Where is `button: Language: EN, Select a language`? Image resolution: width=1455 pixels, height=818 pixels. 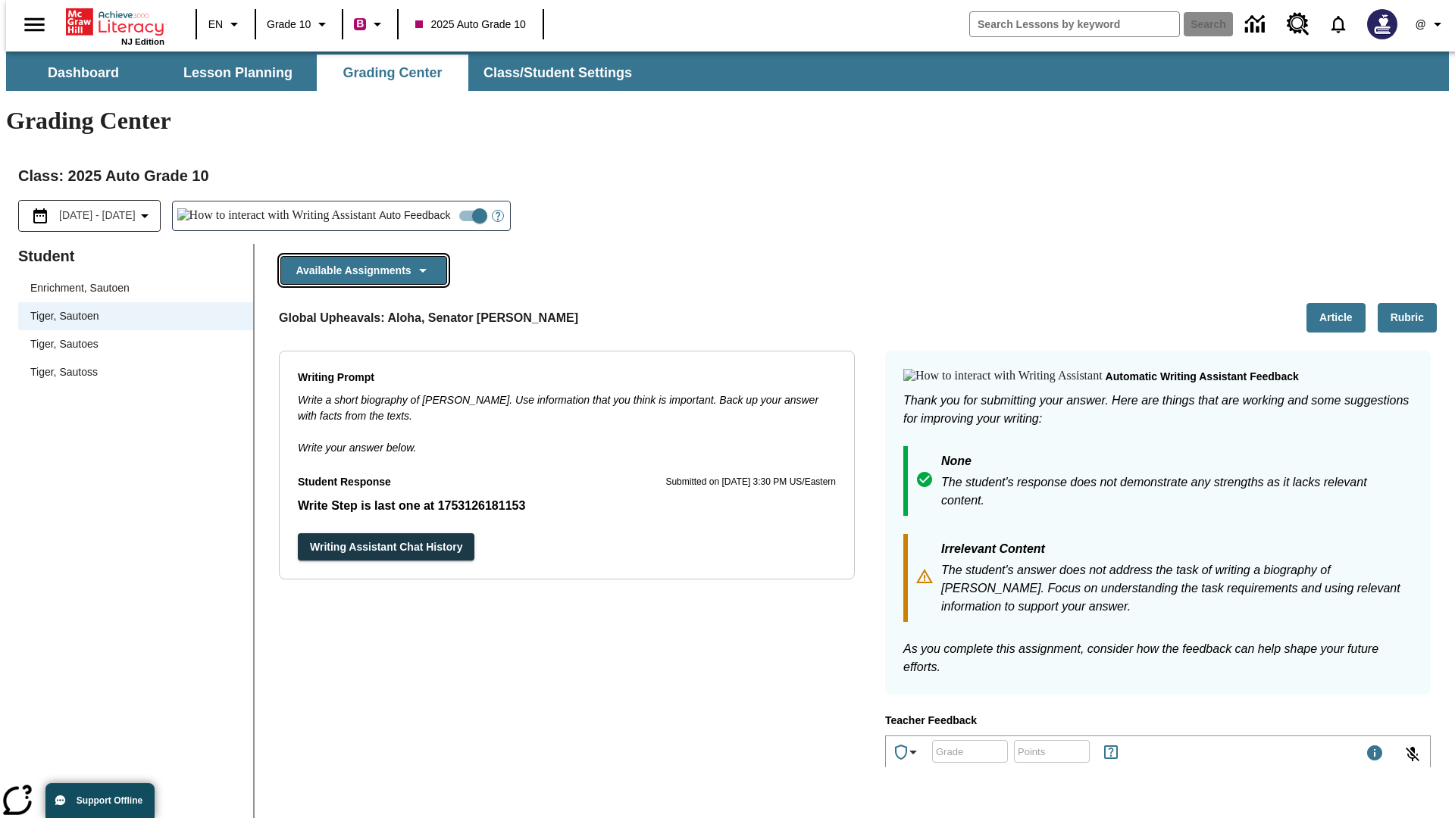
button: Language: EN, Select a language is located at coordinates (226, 24).